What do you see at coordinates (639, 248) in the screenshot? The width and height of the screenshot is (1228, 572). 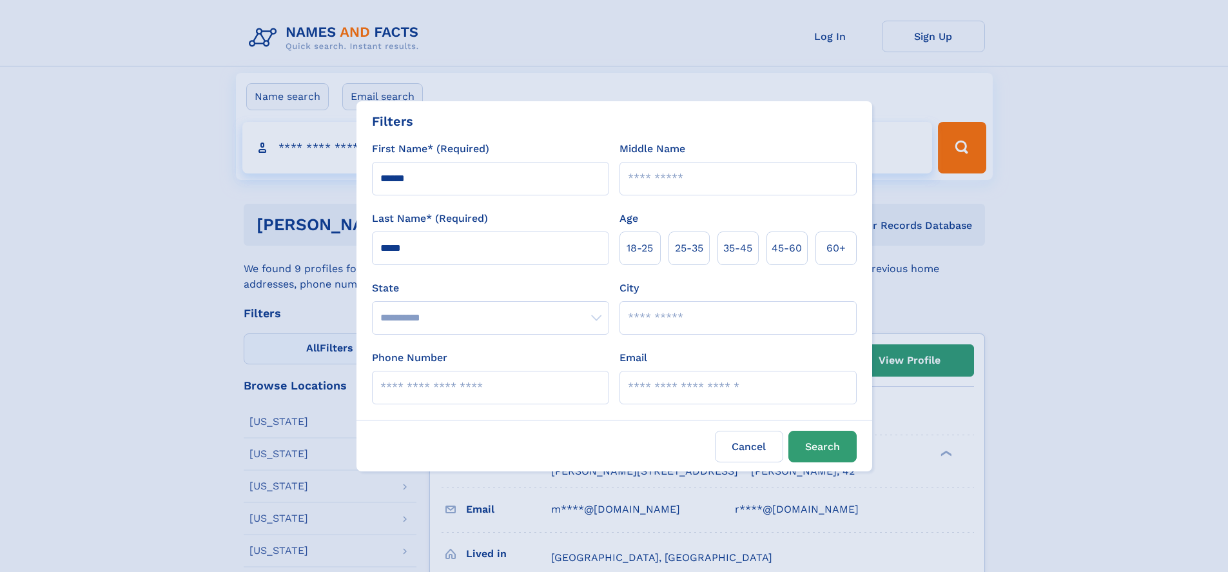 I see `span: 18‑25` at bounding box center [639, 248].